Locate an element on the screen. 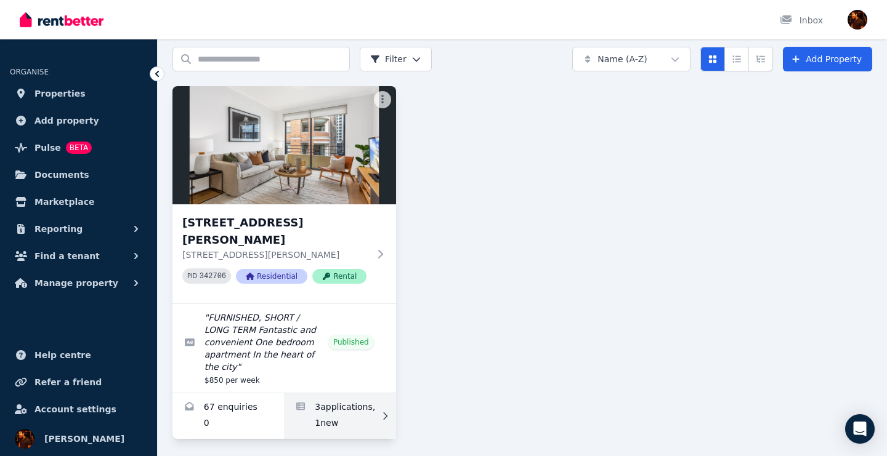  button: Filter is located at coordinates (395, 59).